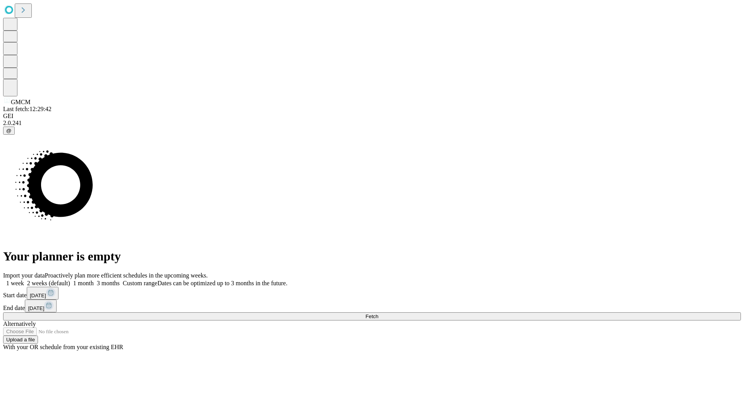  I want to click on button: Fetch, so click(372, 317).